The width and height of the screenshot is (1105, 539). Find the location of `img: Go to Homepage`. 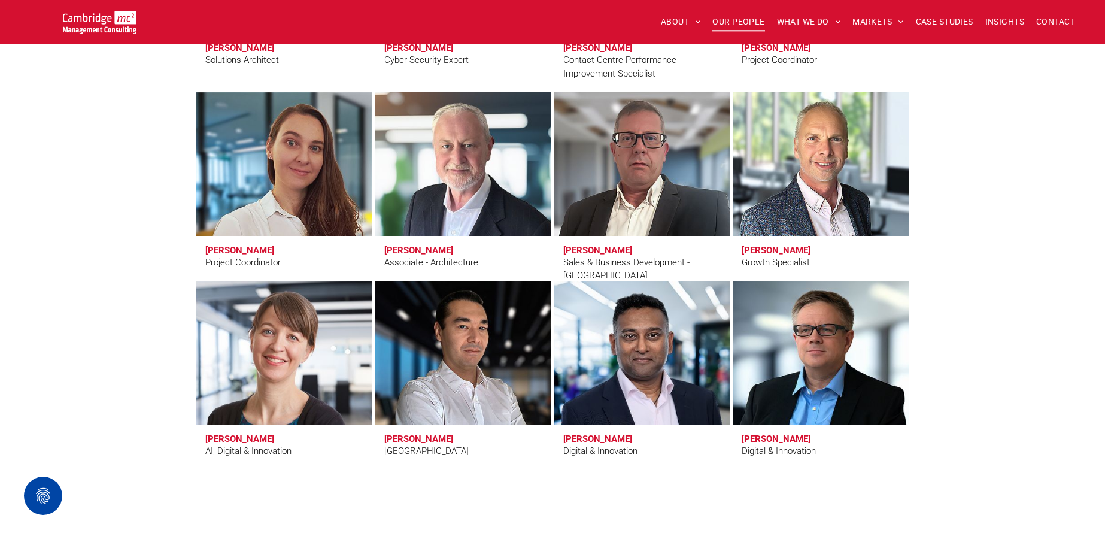

img: Go to Homepage is located at coordinates (99, 22).